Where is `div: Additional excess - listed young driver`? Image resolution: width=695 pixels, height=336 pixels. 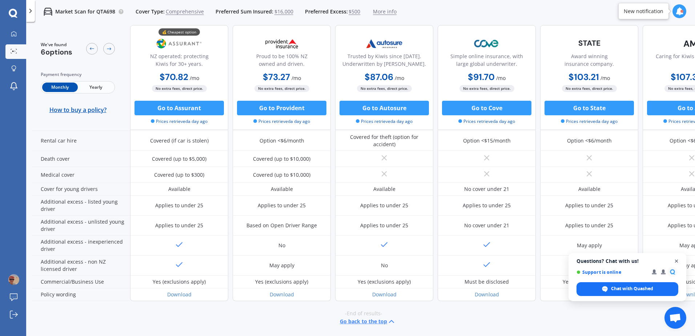 div: Additional excess - listed young driver is located at coordinates (81, 205).